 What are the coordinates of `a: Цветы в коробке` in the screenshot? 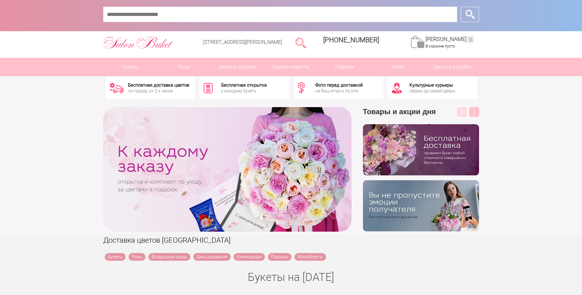 It's located at (452, 67).